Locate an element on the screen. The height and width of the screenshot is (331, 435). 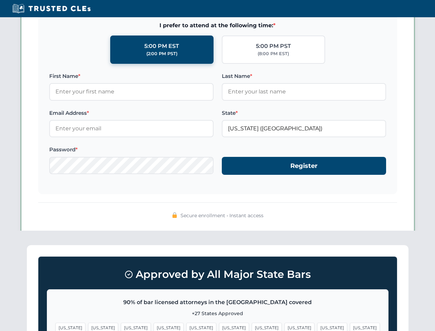
label: Email Address is located at coordinates (131, 113).